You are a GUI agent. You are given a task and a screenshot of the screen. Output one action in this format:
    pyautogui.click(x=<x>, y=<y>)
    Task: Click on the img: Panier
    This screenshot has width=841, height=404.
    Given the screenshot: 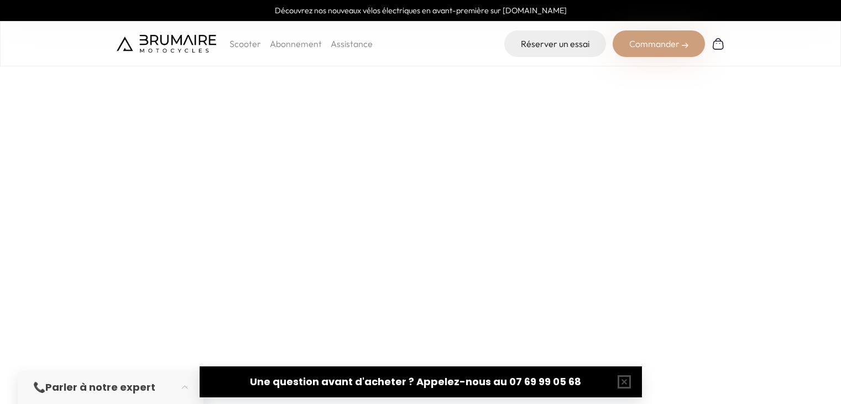 What is the action you would take?
    pyautogui.click(x=718, y=44)
    